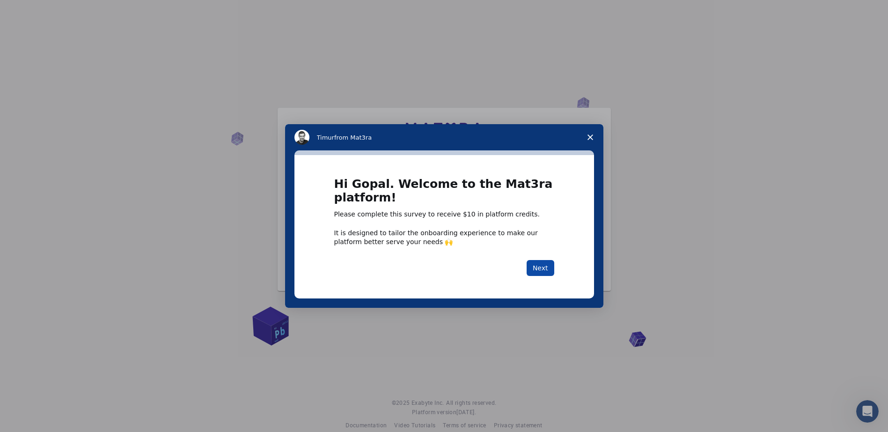 The image size is (888, 432). Describe the element at coordinates (540, 268) in the screenshot. I see `button: Next` at that location.